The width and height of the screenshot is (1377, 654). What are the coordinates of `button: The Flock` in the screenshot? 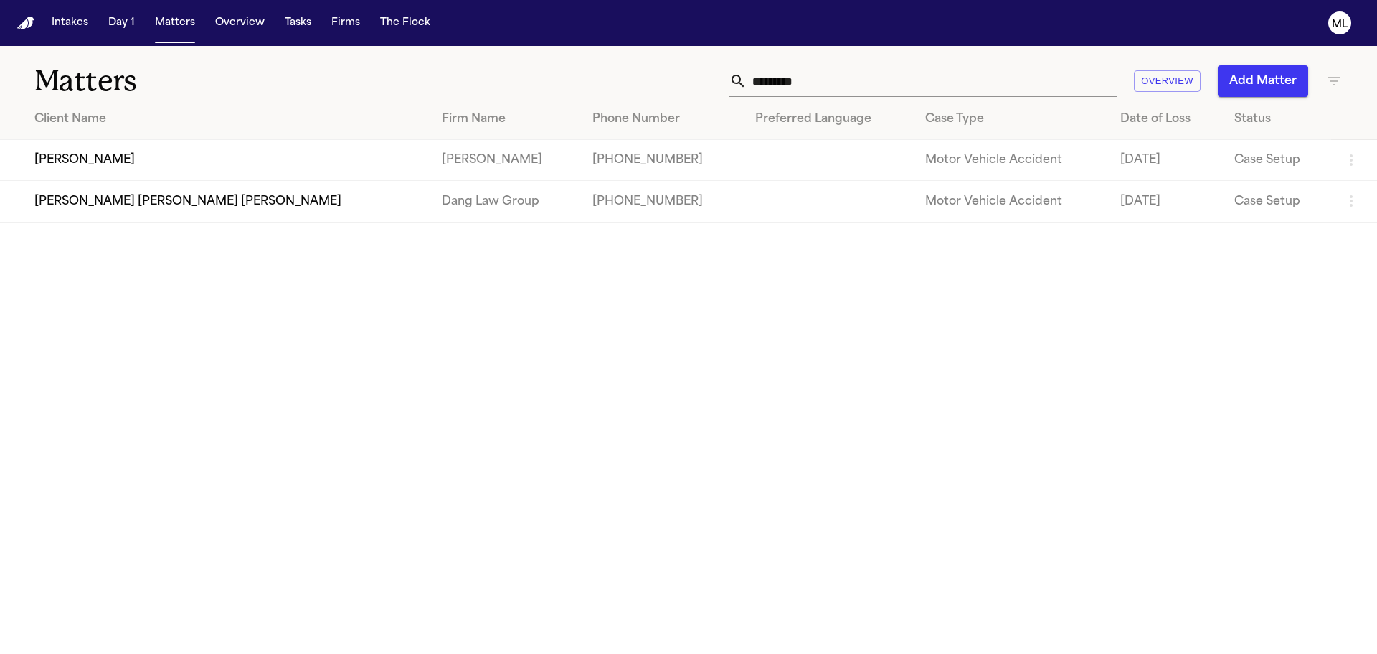 It's located at (405, 23).